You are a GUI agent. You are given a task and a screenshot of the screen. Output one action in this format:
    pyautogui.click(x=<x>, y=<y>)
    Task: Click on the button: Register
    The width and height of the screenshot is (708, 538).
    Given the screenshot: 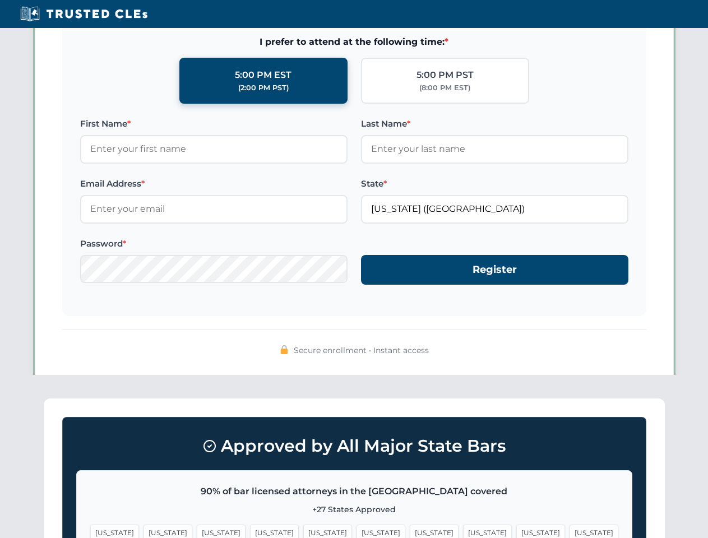 What is the action you would take?
    pyautogui.click(x=495, y=270)
    